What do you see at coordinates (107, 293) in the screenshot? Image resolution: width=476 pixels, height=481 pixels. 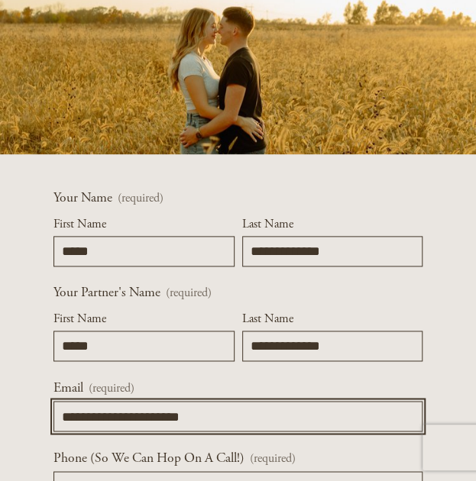 I see `span: Your Partner's Name` at bounding box center [107, 293].